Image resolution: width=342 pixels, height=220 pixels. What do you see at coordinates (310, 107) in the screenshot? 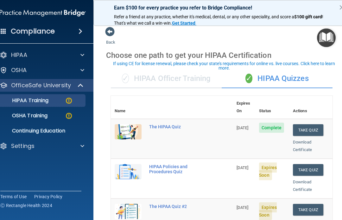
I see `th: Actions` at bounding box center [310, 107].